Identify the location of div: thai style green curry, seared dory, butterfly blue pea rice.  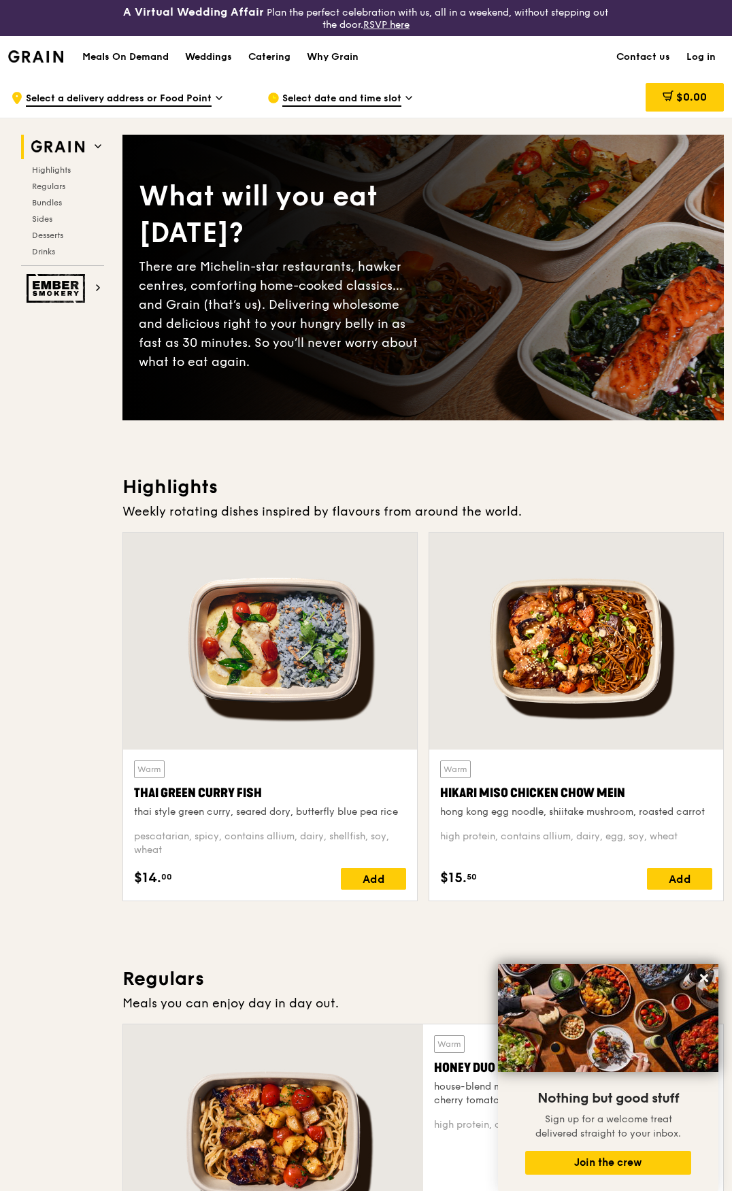
(270, 812).